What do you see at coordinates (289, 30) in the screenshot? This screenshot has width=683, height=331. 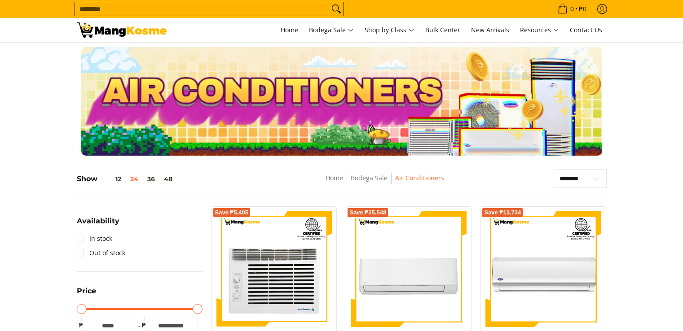 I see `span: Home` at bounding box center [289, 30].